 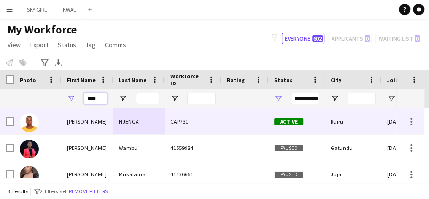 What do you see at coordinates (353, 121) in the screenshot?
I see `div: Ruiru` at bounding box center [353, 121].